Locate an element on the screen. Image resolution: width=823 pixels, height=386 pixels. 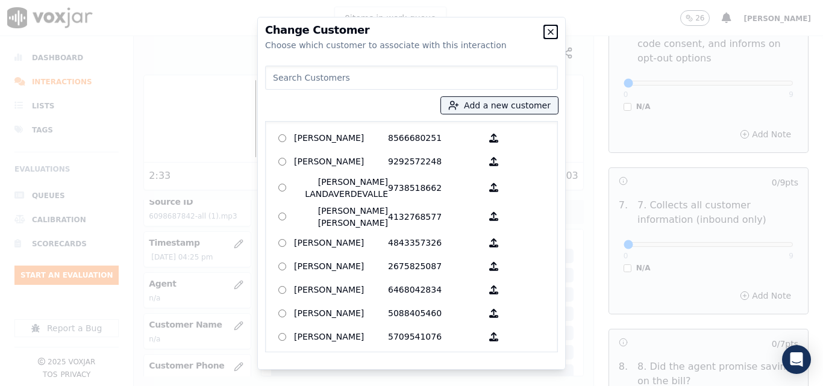
p: 5088405460 is located at coordinates (435, 313).